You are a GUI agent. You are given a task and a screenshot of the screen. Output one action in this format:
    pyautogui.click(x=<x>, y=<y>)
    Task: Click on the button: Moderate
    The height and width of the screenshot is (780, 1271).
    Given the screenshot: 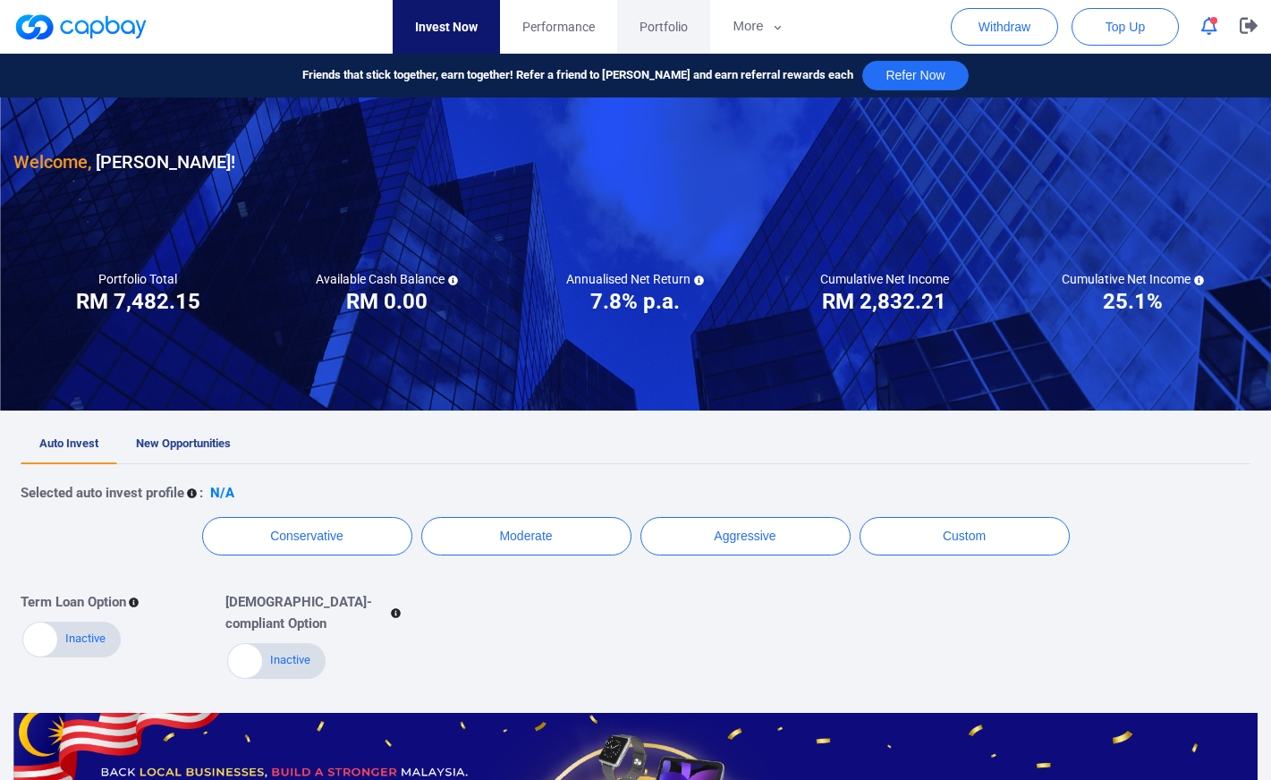 What is the action you would take?
    pyautogui.click(x=526, y=536)
    